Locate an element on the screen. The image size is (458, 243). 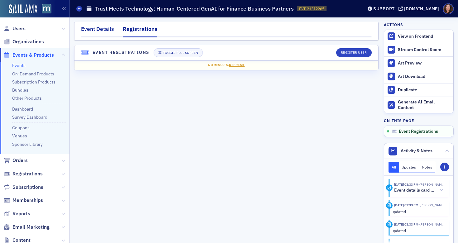
a: Events & Products is located at coordinates (29, 55).